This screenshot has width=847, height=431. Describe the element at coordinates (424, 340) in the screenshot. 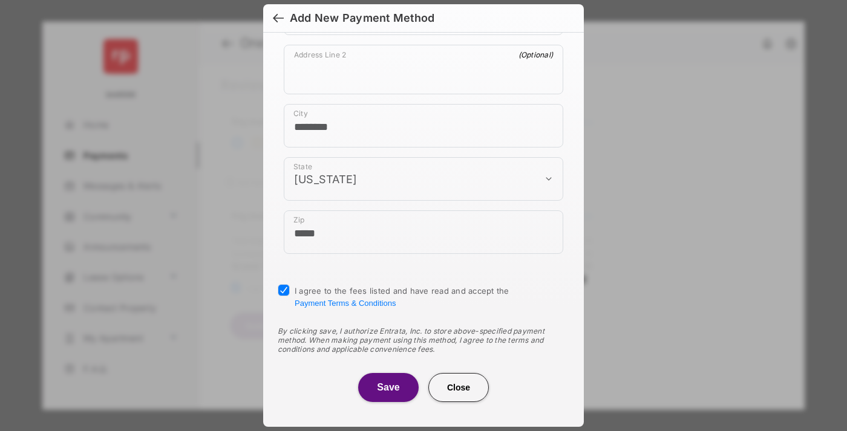

I see `div: By clicking save, I authorize Entrata, Inc. to store above-specified payment method. When making ...` at that location.